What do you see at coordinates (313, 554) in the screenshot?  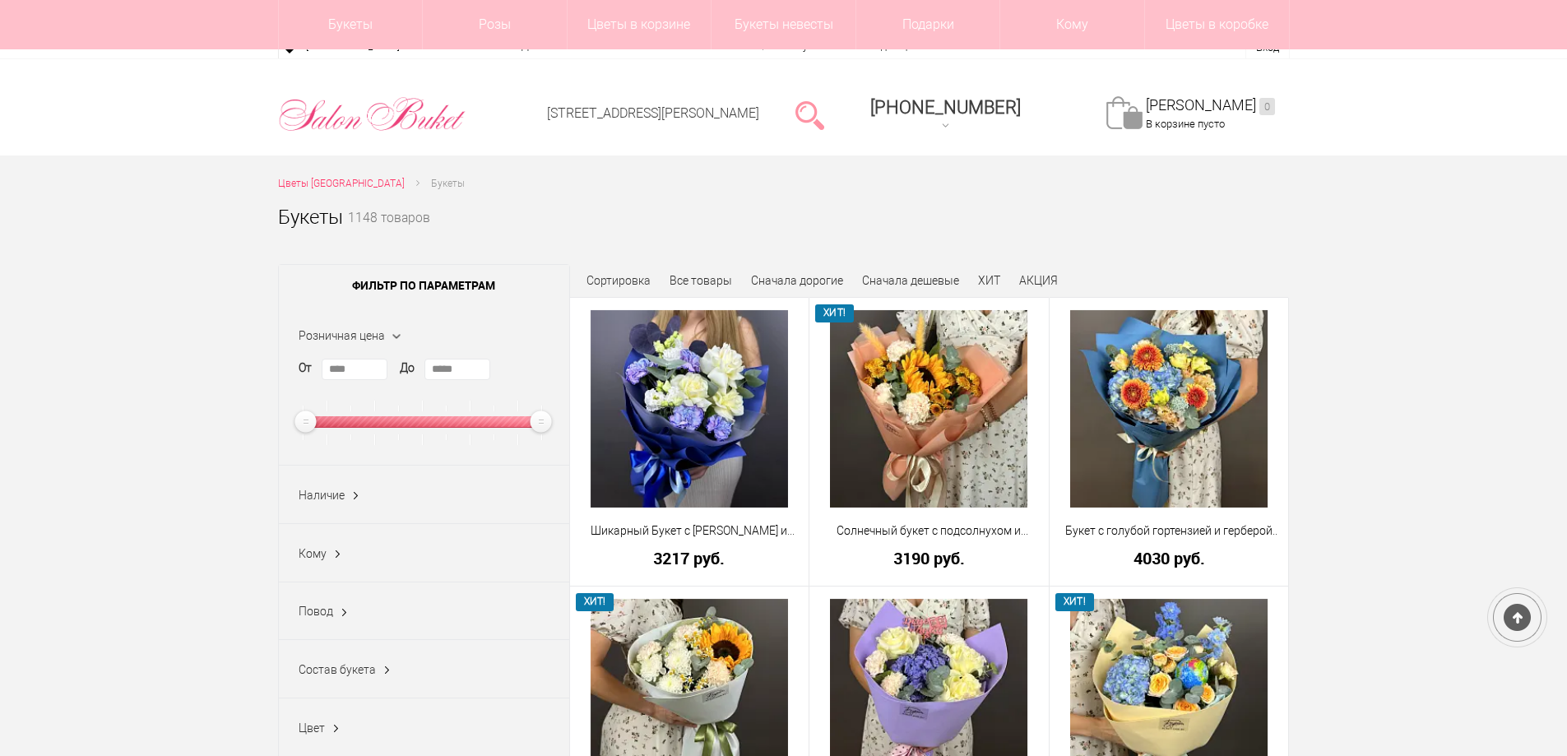 I see `span: Кому` at bounding box center [313, 554].